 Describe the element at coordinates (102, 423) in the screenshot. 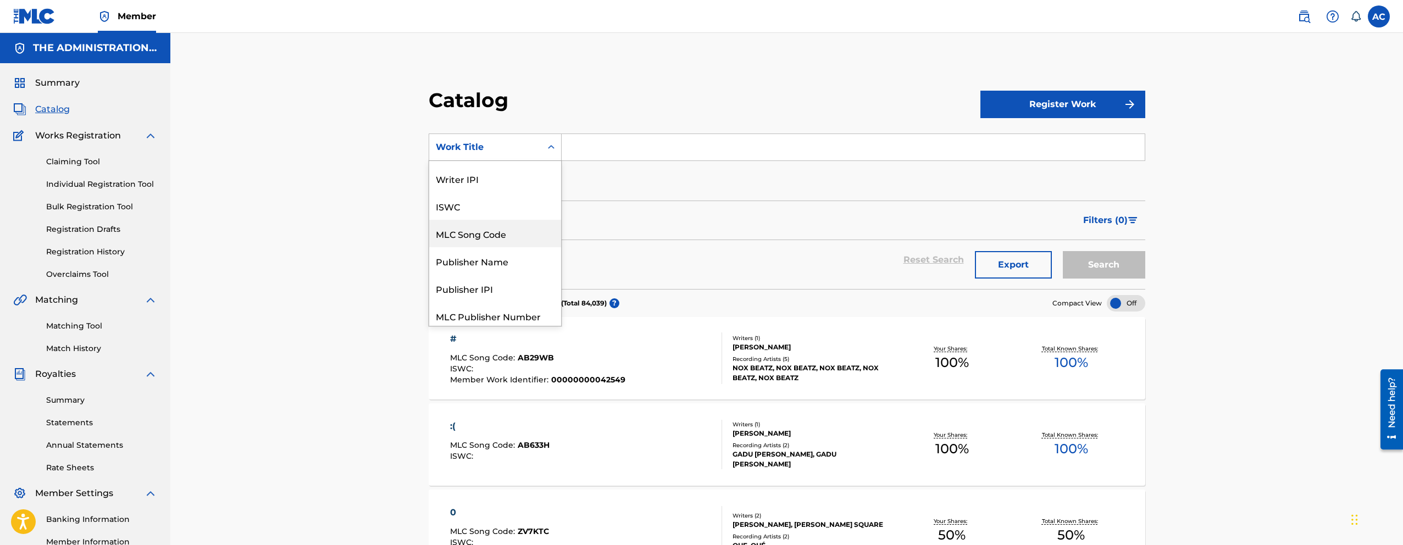

I see `a: Statements` at that location.